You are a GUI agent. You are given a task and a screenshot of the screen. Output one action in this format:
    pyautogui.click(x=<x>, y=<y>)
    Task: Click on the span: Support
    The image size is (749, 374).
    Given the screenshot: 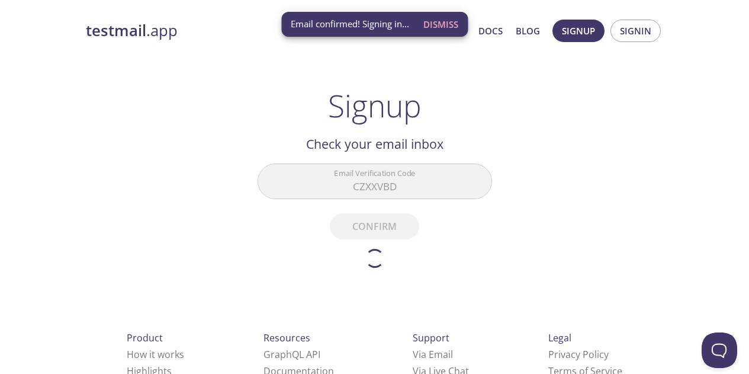 What is the action you would take?
    pyautogui.click(x=431, y=338)
    